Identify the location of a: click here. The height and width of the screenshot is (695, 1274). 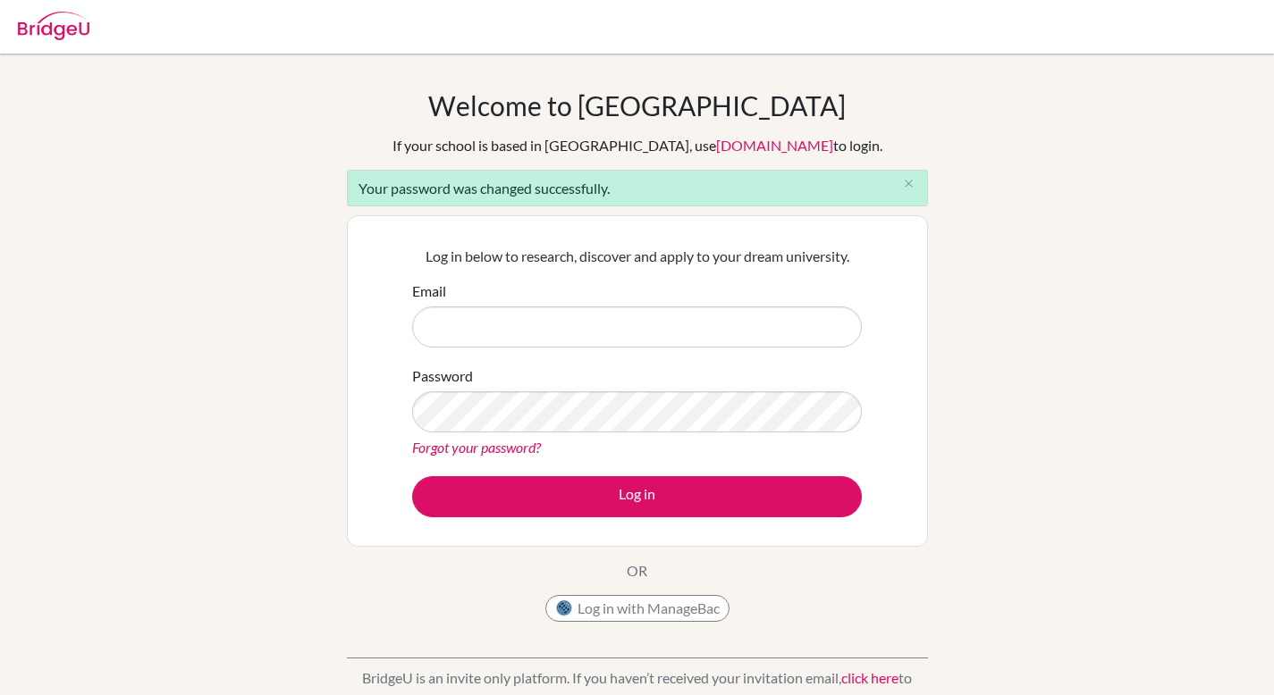
(870, 678).